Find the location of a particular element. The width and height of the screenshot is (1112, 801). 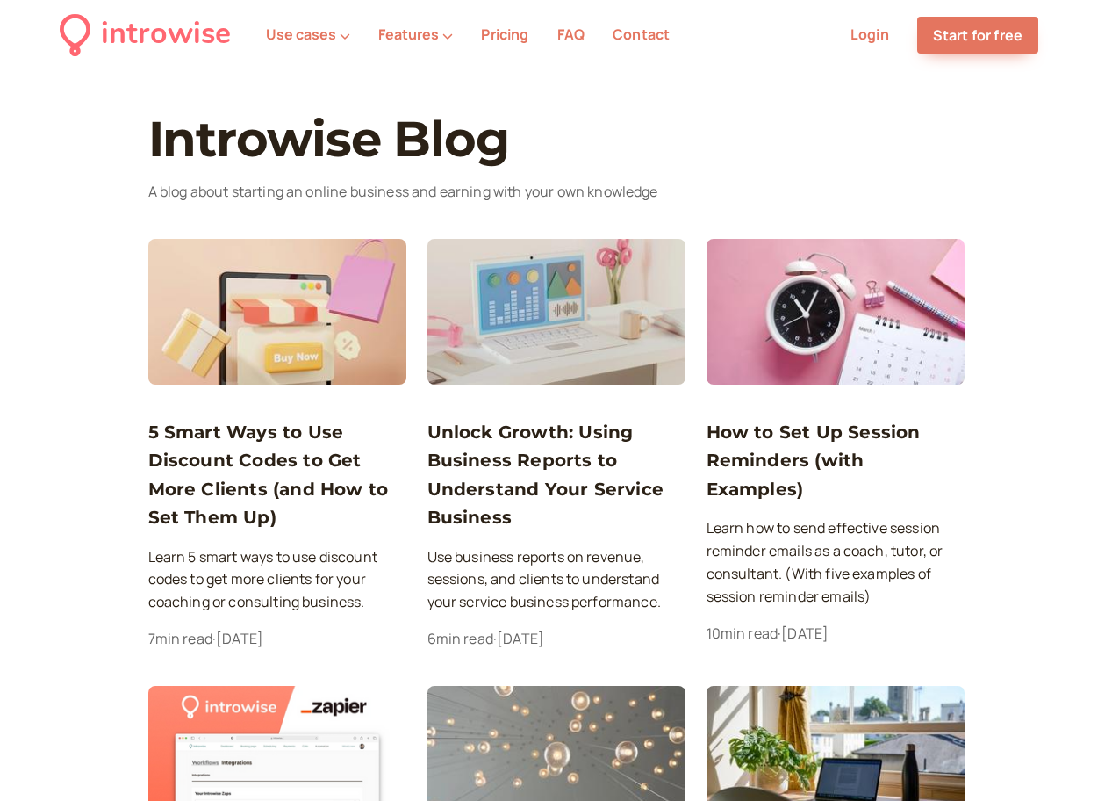

a: Login is located at coordinates (870, 34).